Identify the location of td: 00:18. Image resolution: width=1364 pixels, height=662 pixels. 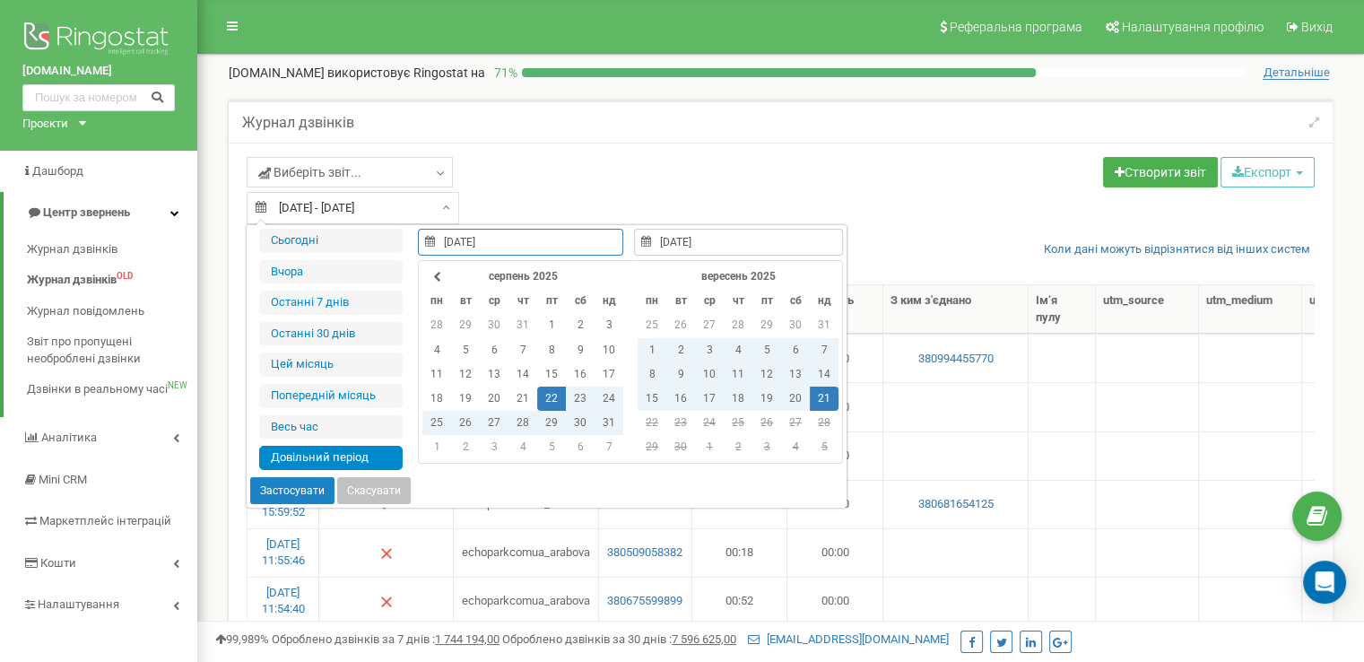
(740, 552).